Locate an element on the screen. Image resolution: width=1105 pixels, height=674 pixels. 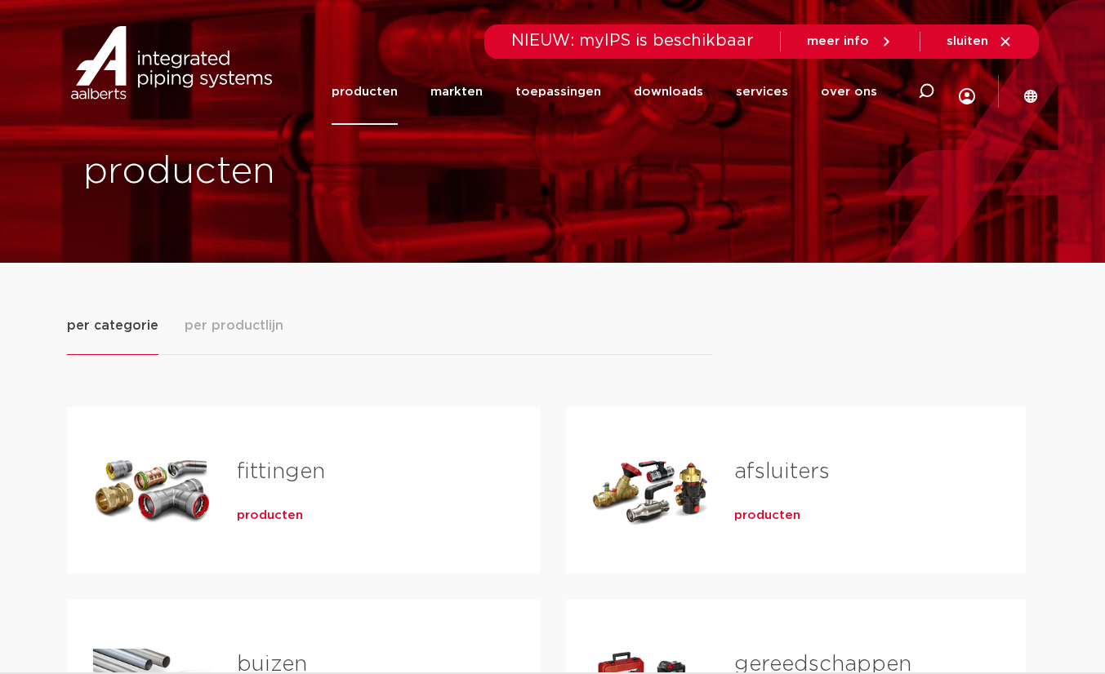
a: services is located at coordinates (762, 91).